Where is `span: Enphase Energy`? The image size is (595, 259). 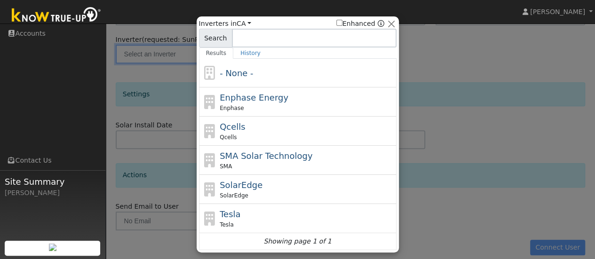 span: Enphase Energy is located at coordinates (254, 97).